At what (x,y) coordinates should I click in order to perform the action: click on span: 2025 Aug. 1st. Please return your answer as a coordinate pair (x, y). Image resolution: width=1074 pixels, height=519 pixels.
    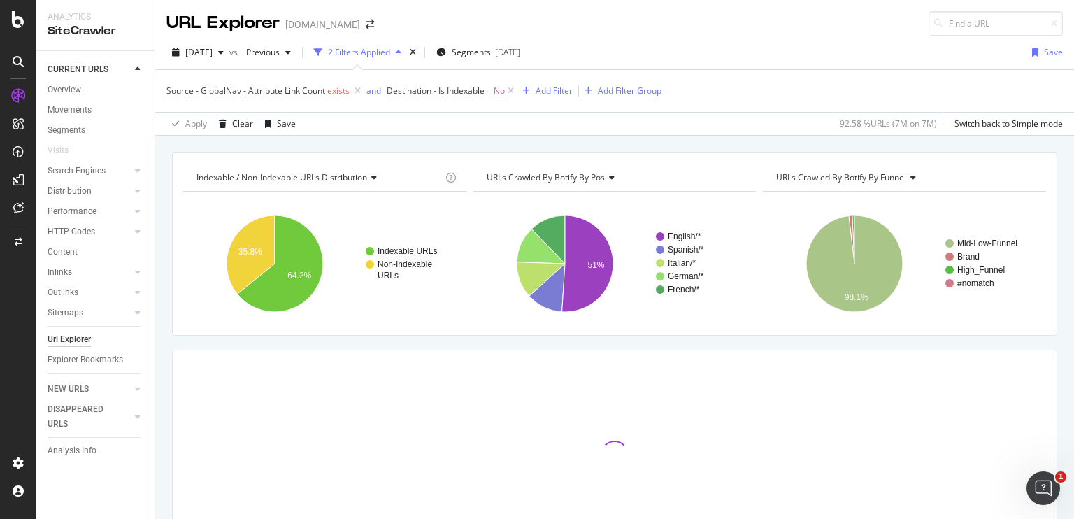
    Looking at the image, I should click on (198, 52).